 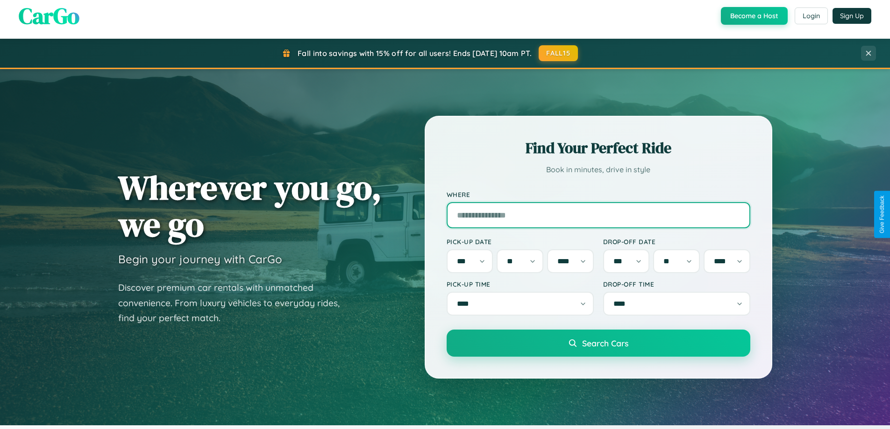 I want to click on label: Drop-off Date, so click(x=676, y=241).